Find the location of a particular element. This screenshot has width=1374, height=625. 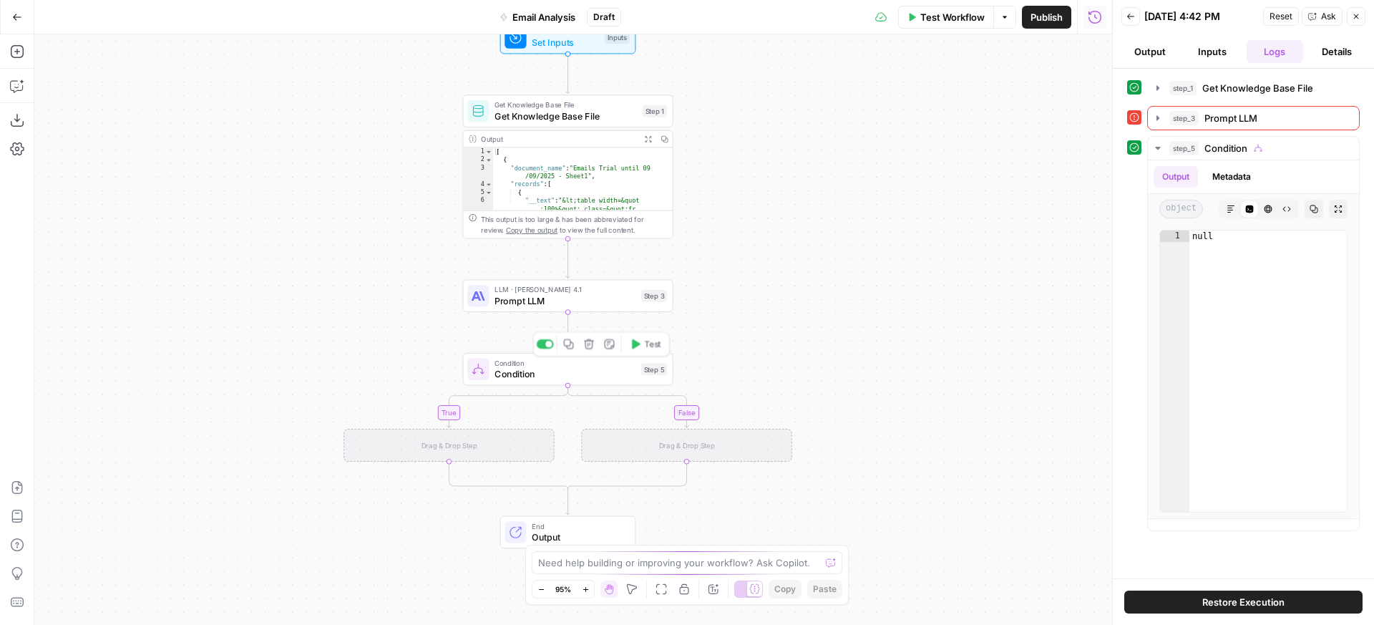

span: End is located at coordinates (577, 525).